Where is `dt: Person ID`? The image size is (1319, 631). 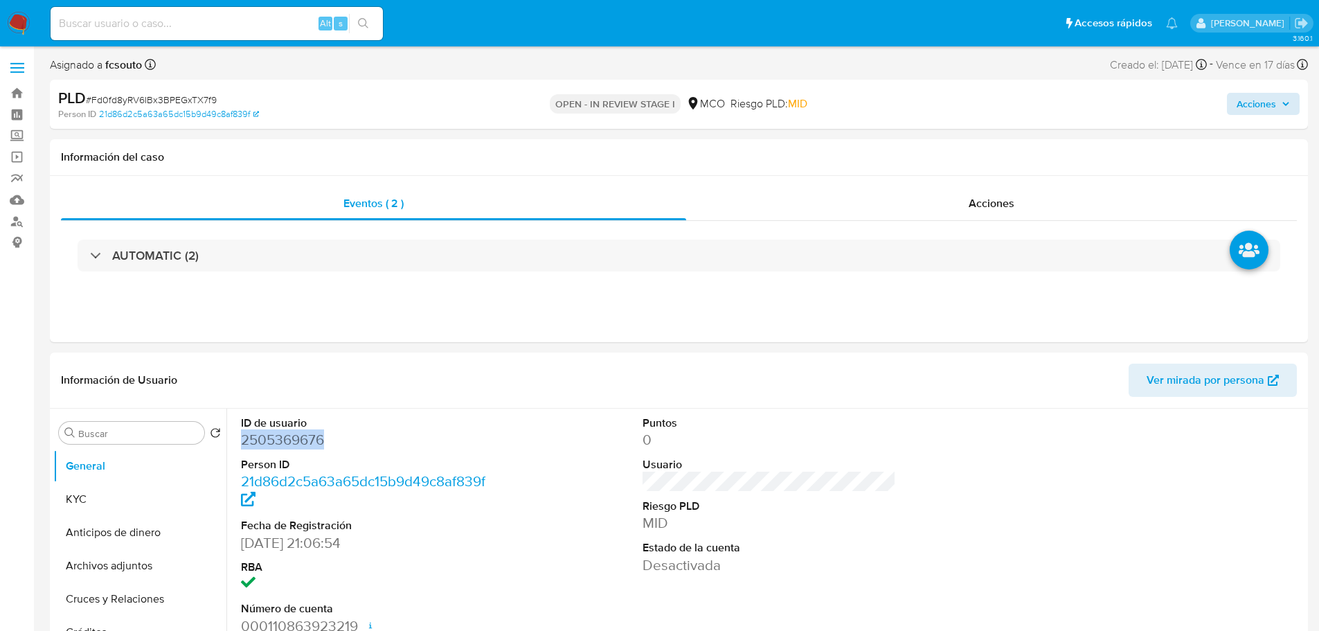
dt: Person ID is located at coordinates (368, 465).